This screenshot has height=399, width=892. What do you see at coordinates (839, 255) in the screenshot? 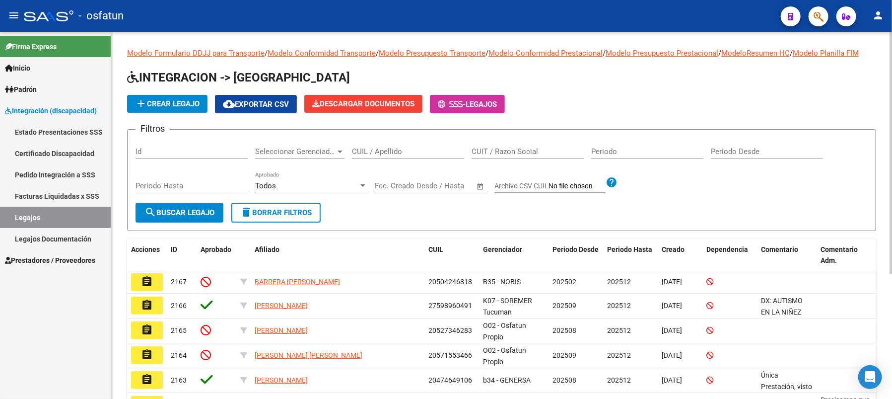
I see `span: Comentario Adm.` at bounding box center [839, 255].